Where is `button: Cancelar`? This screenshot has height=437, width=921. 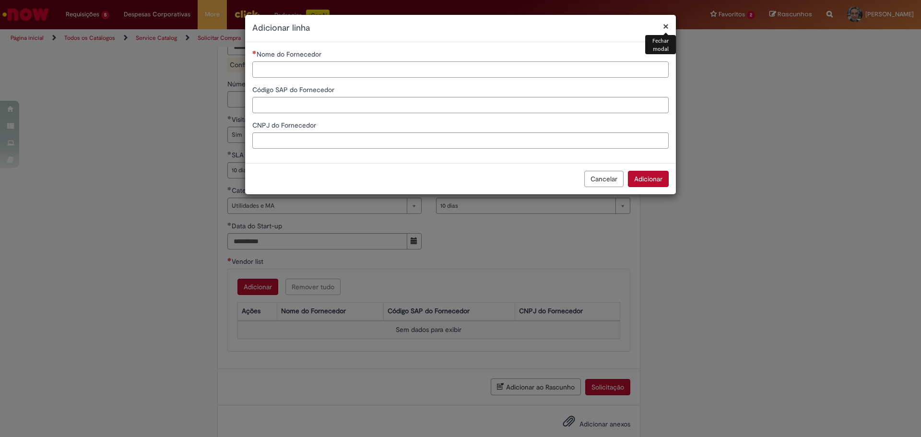
button: Cancelar is located at coordinates (604, 179).